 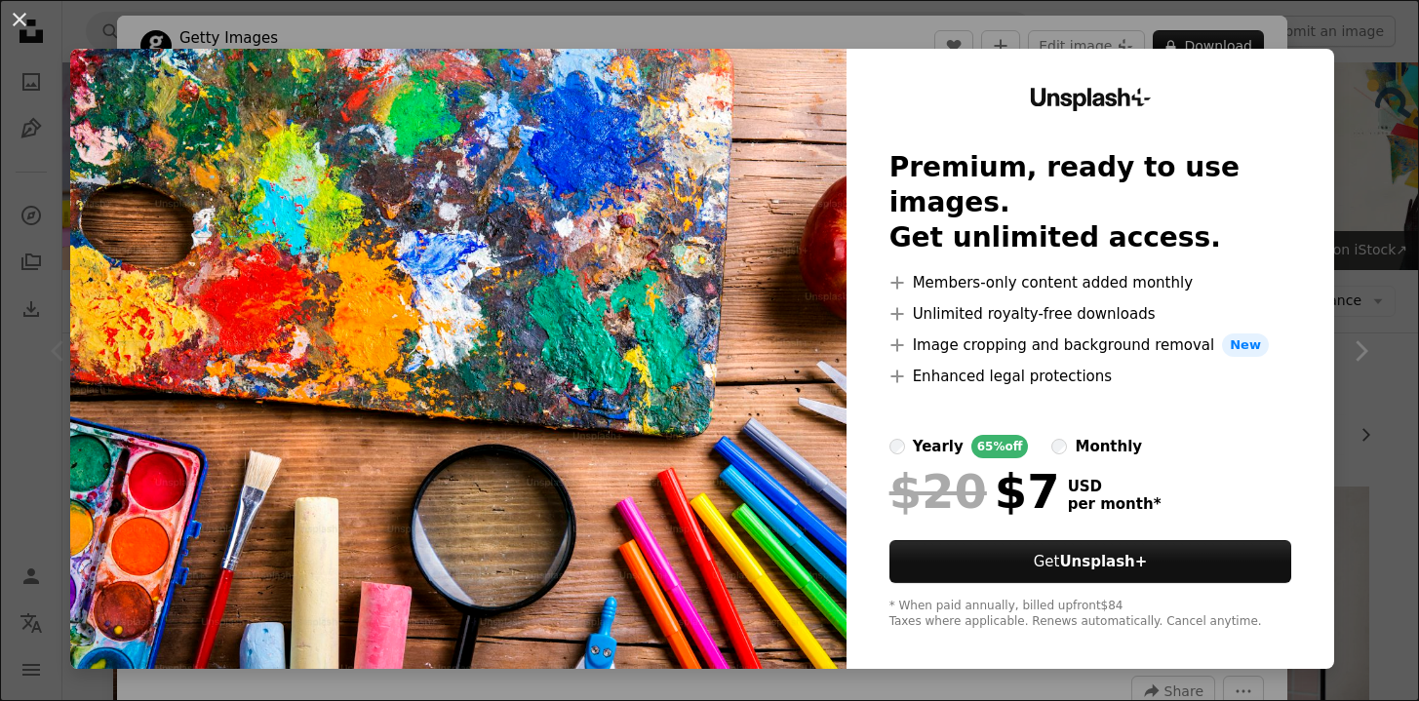 I want to click on div: monthly, so click(x=1108, y=447).